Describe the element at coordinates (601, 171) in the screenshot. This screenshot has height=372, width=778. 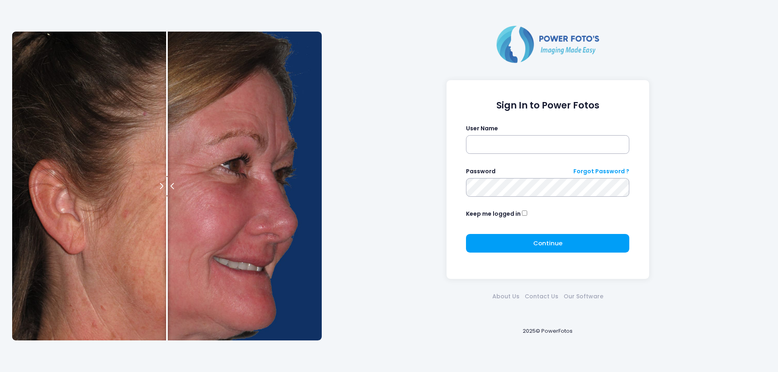
I see `a: Forgot Password ?` at that location.